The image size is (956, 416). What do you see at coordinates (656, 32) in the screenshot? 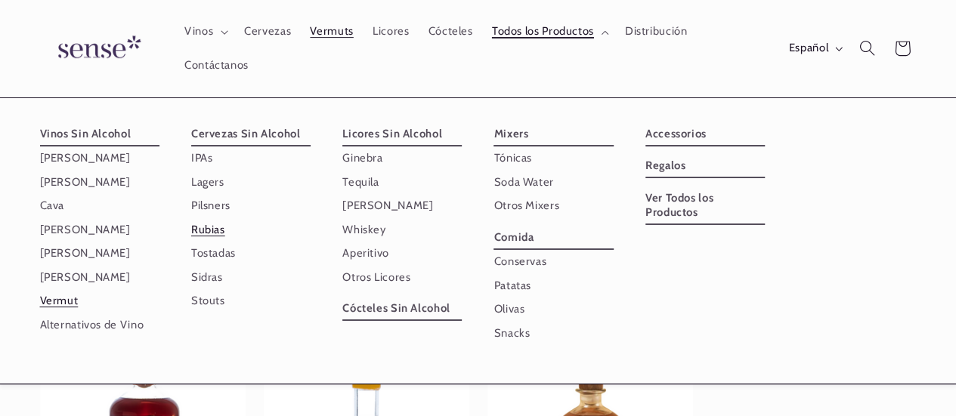
I see `a: Distribución` at bounding box center [656, 32].